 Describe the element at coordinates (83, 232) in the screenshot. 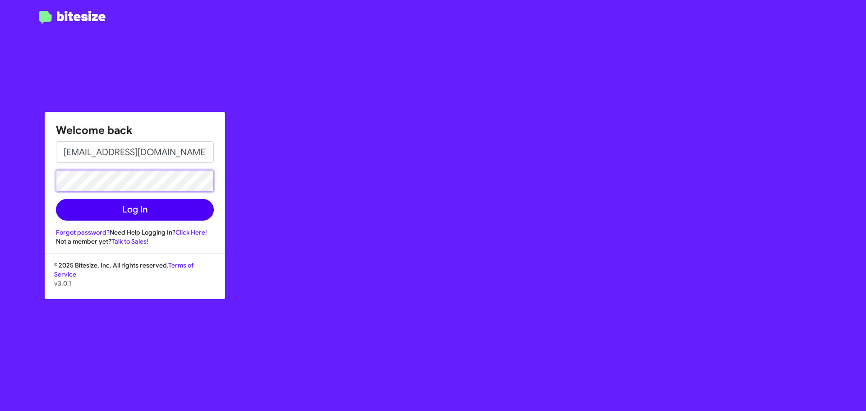

I see `a: Forgot password?` at that location.